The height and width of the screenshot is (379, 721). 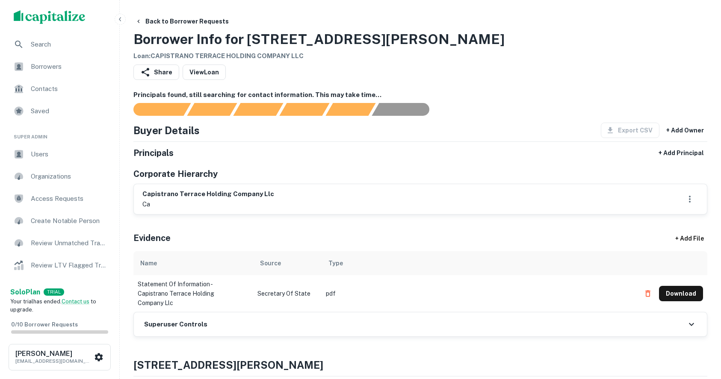 What do you see at coordinates (350, 109) in the screenshot?
I see `div: Principals found, still searching for contact information. This may take time...` at bounding box center [350, 109].